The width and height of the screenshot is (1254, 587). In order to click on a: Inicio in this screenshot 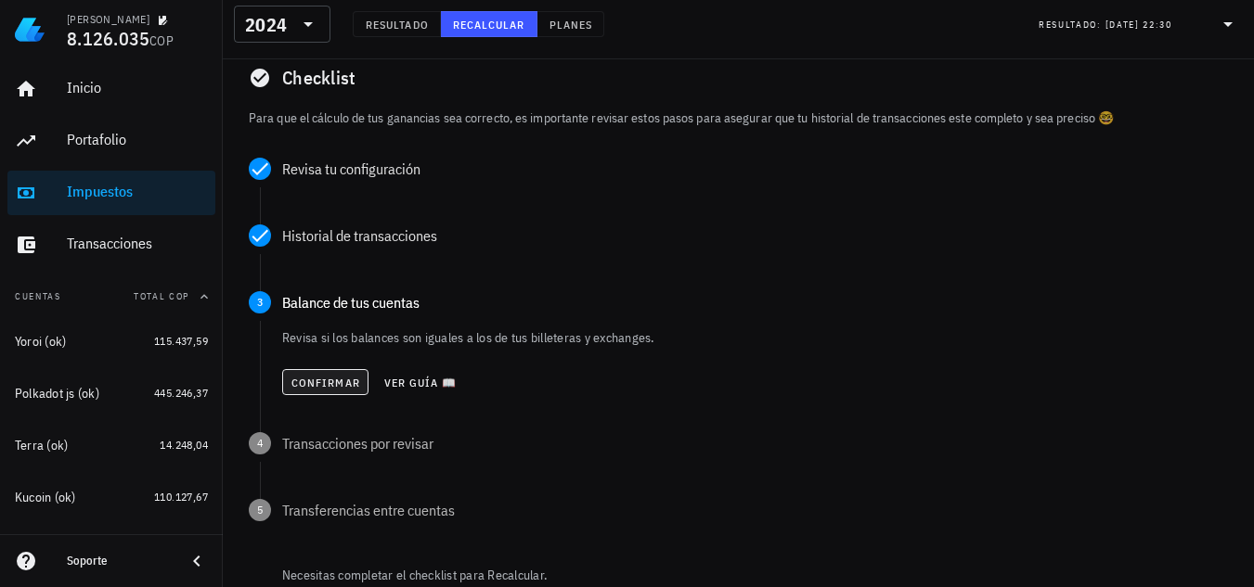, I will do `click(111, 89)`.